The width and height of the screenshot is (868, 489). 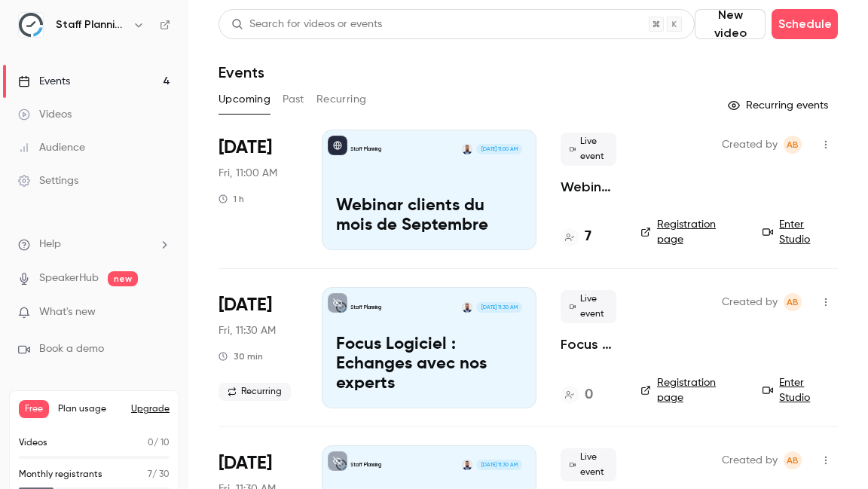 What do you see at coordinates (72, 349) in the screenshot?
I see `span: Book a demo` at bounding box center [72, 349].